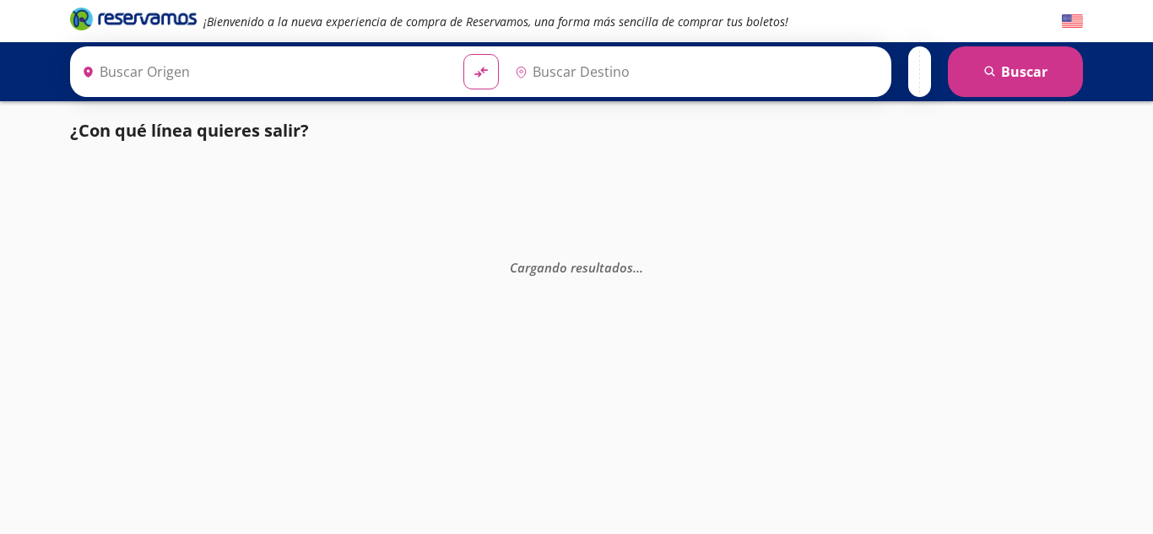 The width and height of the screenshot is (1153, 534). I want to click on i: Brand Logo, so click(133, 19).